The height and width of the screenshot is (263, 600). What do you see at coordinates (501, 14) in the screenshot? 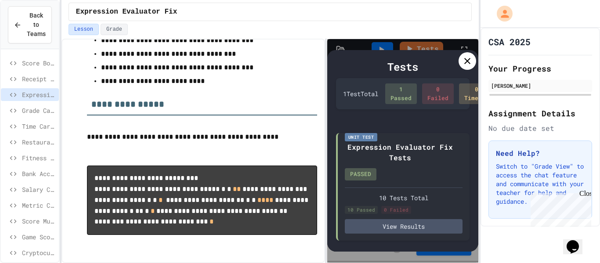
I see `div: My Account` at bounding box center [501, 14].